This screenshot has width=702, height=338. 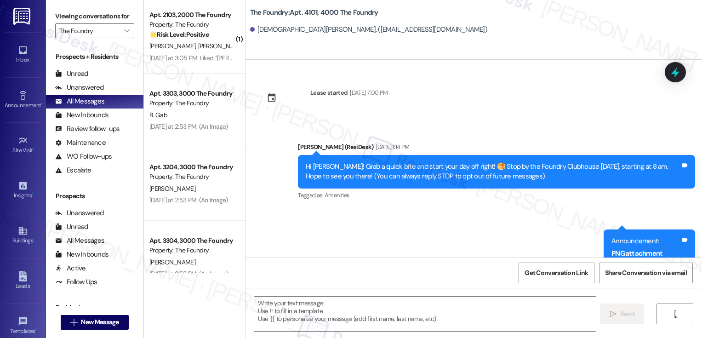 What do you see at coordinates (158, 115) in the screenshot?
I see `span: B. Gab` at bounding box center [158, 115].